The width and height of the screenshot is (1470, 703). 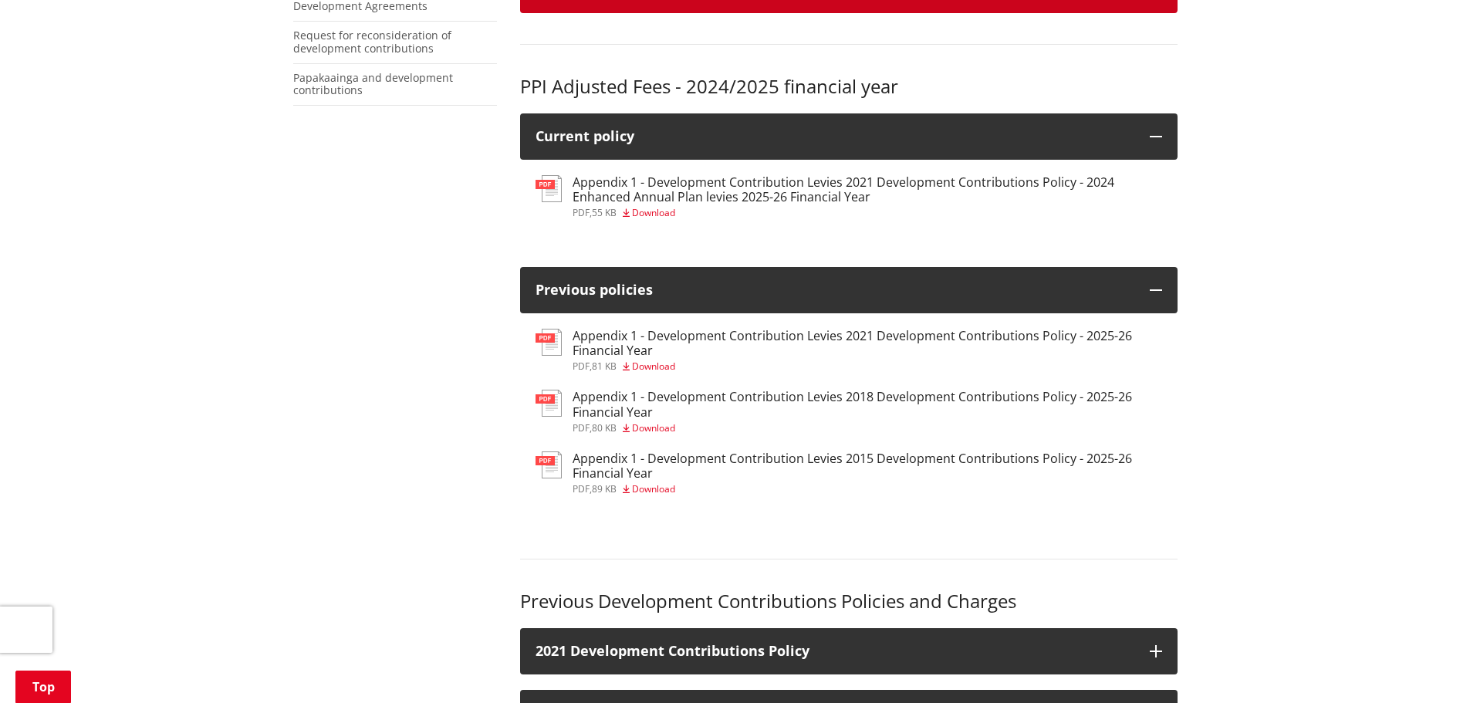 What do you see at coordinates (835, 651) in the screenshot?
I see `h3: 2021 Development Contributions Policy` at bounding box center [835, 651].